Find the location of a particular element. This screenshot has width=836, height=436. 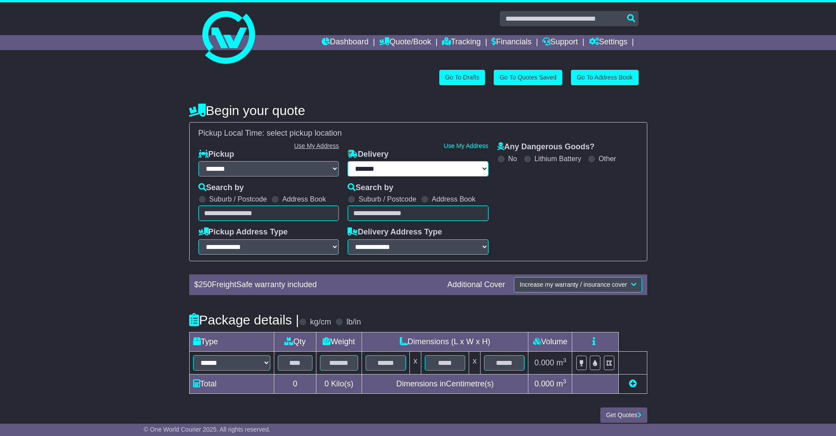

a: Quote/Book is located at coordinates (405, 43).